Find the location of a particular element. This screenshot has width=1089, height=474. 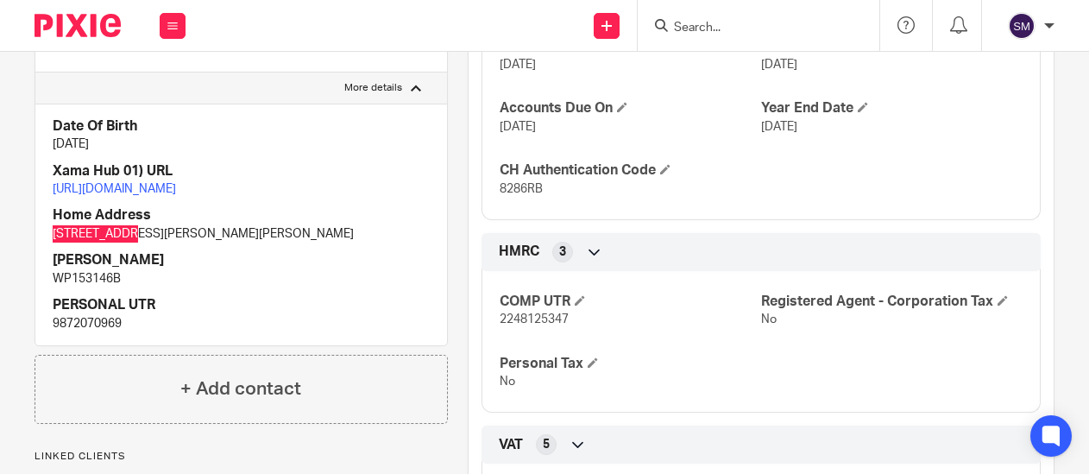

span: 5 is located at coordinates (546, 444).